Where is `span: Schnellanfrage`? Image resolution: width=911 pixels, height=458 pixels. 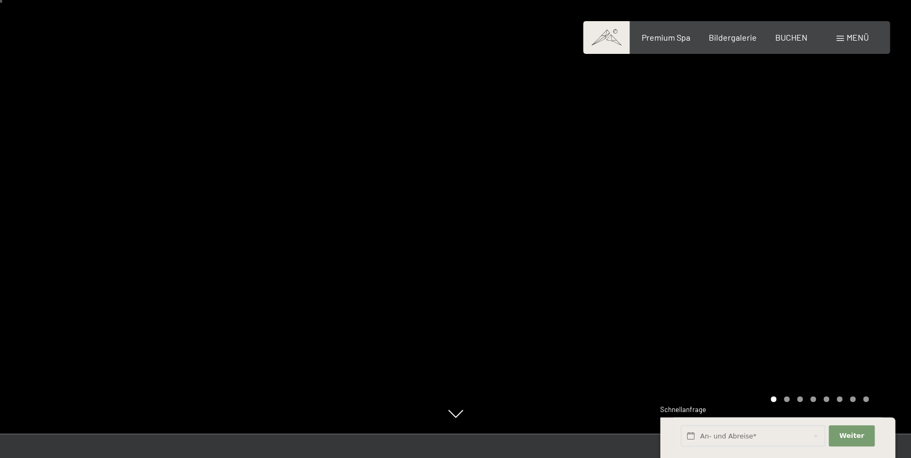
span: Schnellanfrage is located at coordinates (683, 409).